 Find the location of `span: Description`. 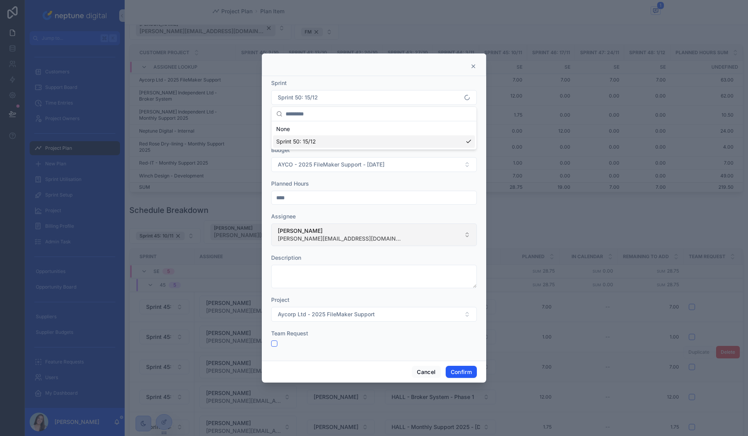

span: Description is located at coordinates (286, 257).